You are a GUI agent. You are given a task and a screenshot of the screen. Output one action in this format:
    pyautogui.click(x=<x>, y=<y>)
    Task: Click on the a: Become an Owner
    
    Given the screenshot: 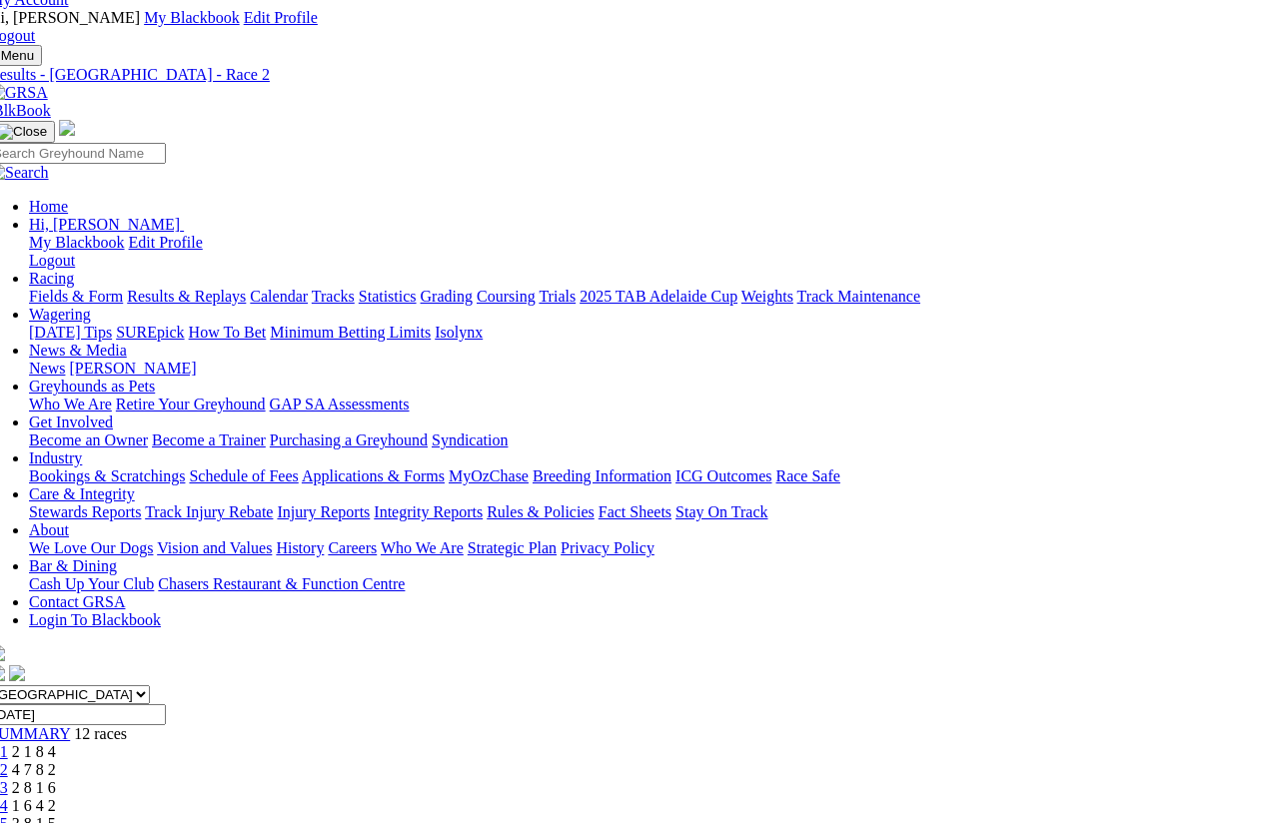 What is the action you would take?
    pyautogui.click(x=88, y=440)
    